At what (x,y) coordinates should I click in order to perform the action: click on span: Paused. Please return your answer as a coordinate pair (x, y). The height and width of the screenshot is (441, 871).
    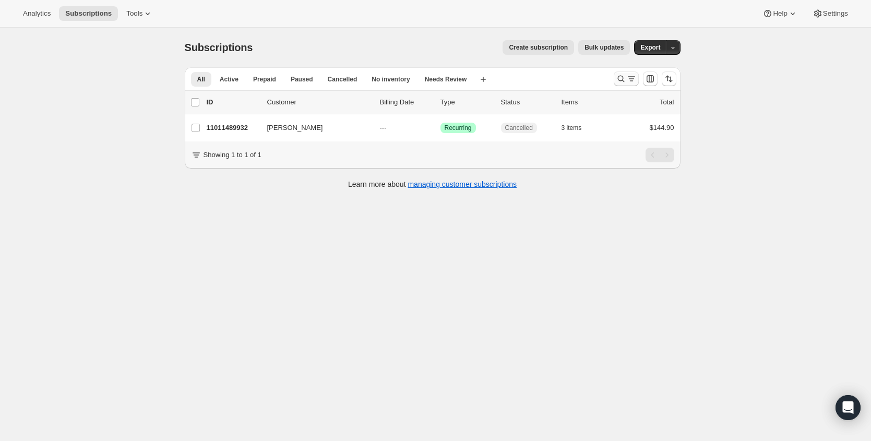
    Looking at the image, I should click on (302, 79).